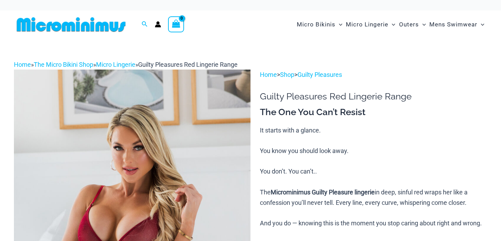  What do you see at coordinates (374, 112) in the screenshot?
I see `h3: The One You Can’t Resist` at bounding box center [374, 112].